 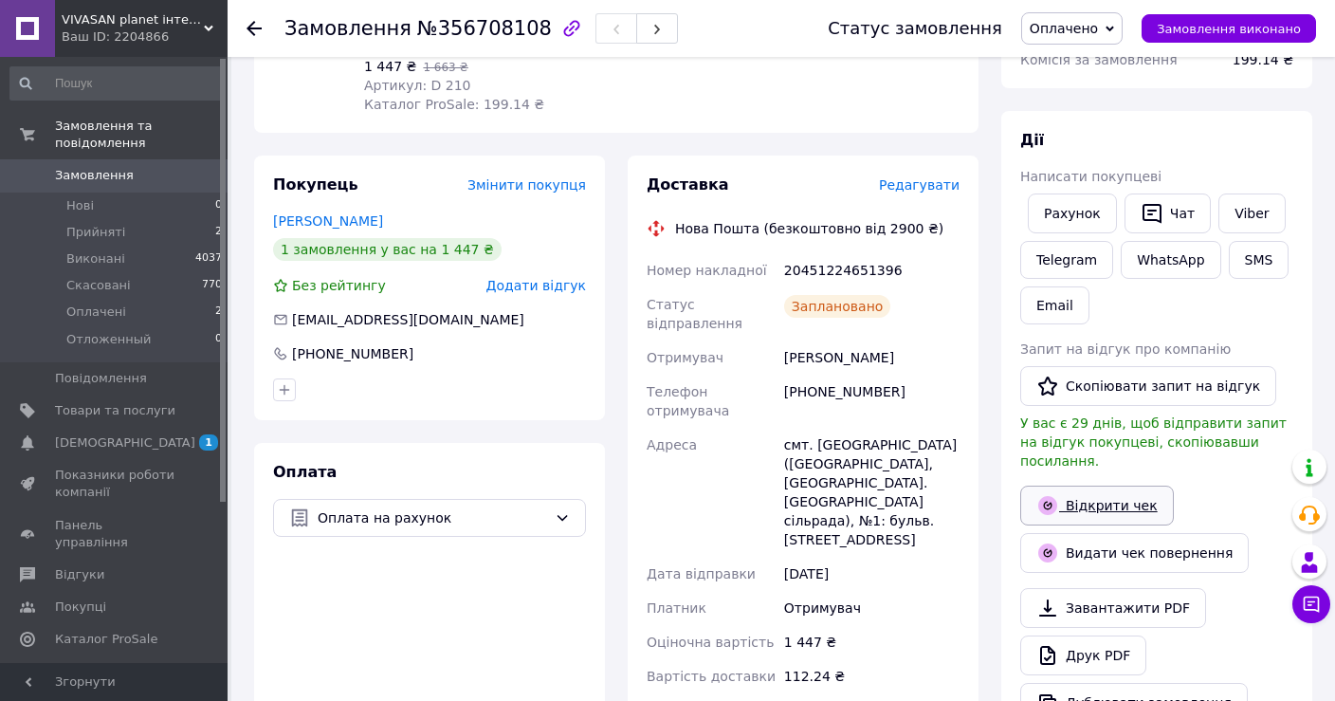 I want to click on span: Покупці, so click(x=81, y=607).